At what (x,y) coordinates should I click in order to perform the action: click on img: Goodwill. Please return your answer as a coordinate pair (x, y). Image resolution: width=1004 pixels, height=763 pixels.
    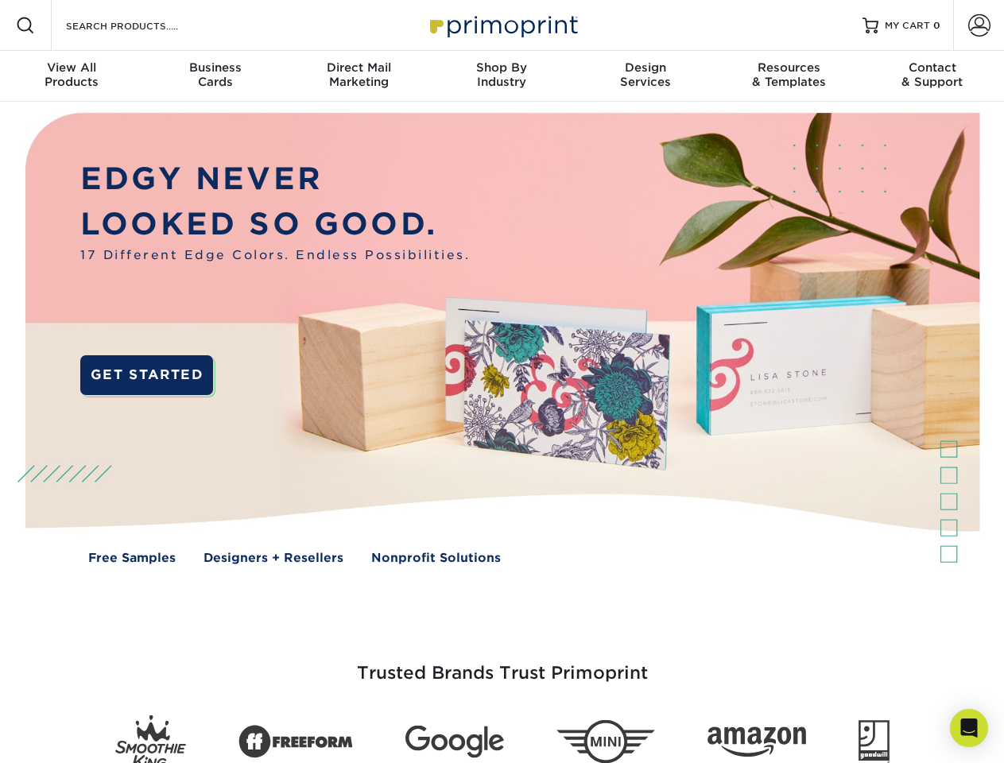
    Looking at the image, I should click on (874, 742).